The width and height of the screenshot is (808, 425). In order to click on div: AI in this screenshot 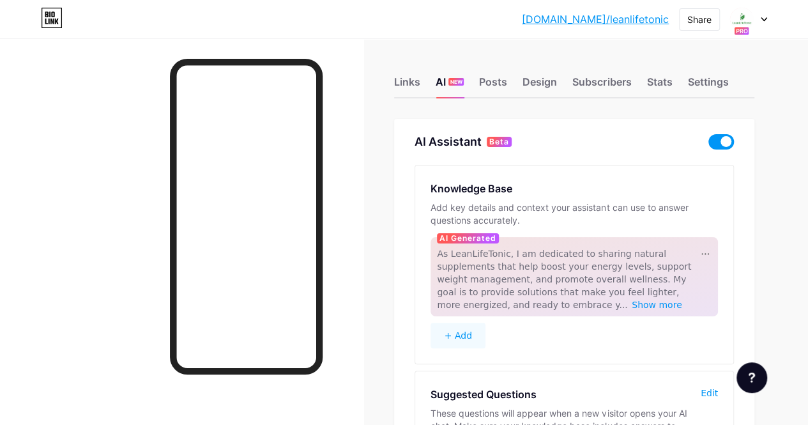, I will do `click(450, 86)`.